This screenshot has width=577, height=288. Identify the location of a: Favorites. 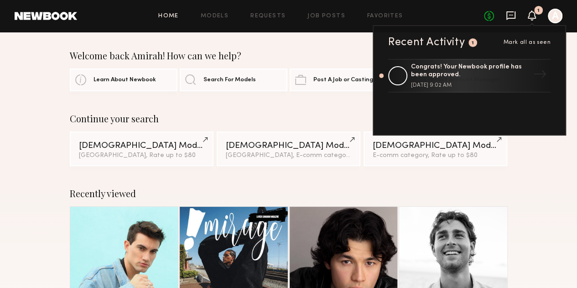
(385, 16).